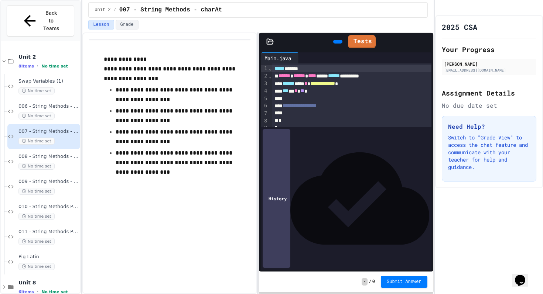  What do you see at coordinates (361, 42) in the screenshot?
I see `a: Tests` at bounding box center [361, 42].